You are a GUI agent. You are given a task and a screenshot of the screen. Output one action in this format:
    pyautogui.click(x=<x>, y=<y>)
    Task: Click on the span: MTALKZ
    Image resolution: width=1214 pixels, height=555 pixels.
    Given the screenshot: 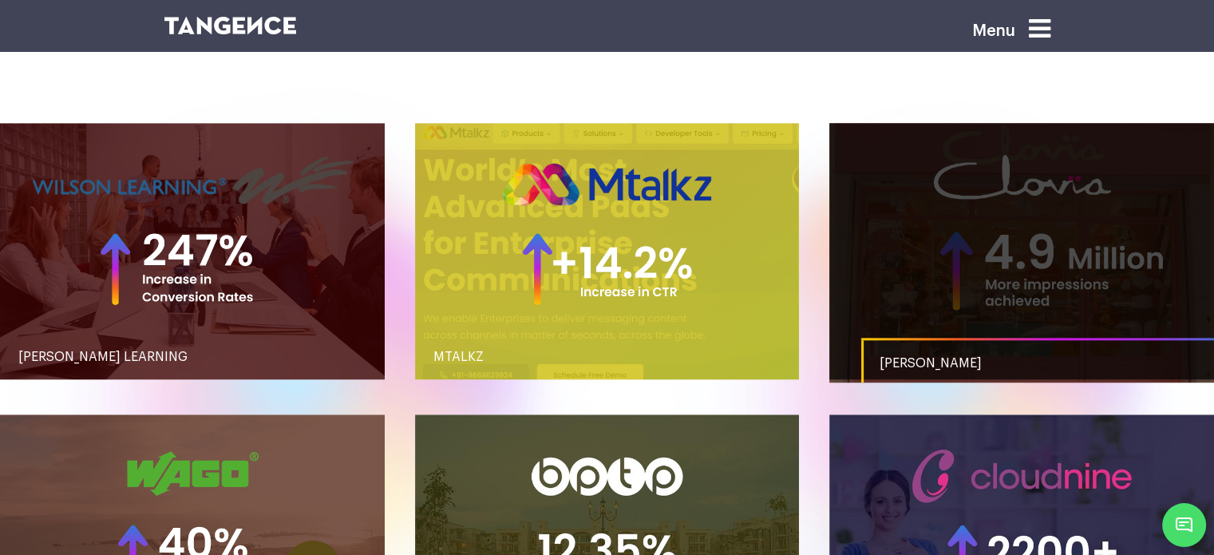 What is the action you would take?
    pyautogui.click(x=458, y=357)
    